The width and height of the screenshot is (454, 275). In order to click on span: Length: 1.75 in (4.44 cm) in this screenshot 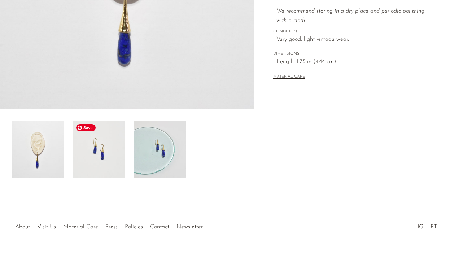, I will do `click(356, 62)`.